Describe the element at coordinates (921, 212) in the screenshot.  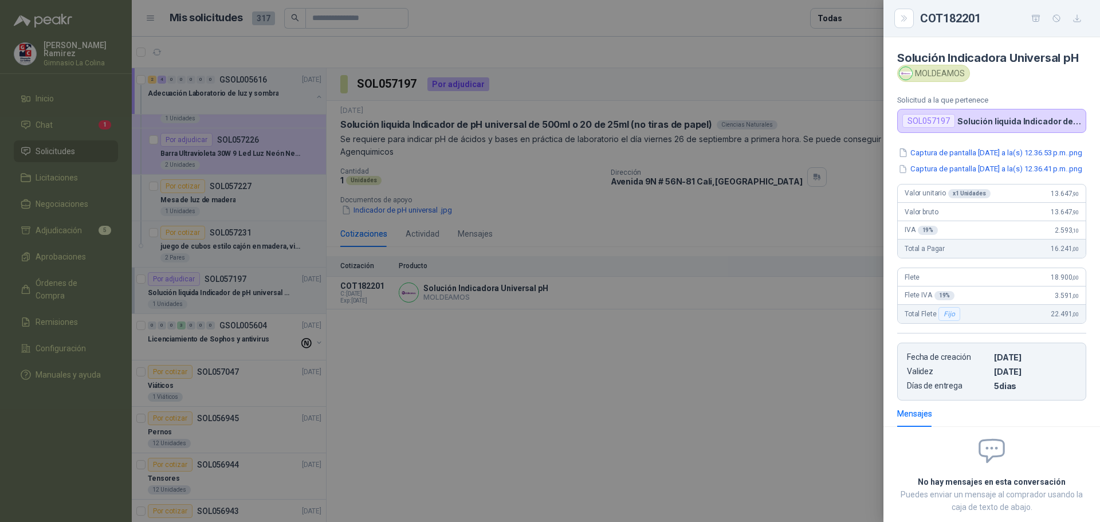
I see `span: Valor bruto` at that location.